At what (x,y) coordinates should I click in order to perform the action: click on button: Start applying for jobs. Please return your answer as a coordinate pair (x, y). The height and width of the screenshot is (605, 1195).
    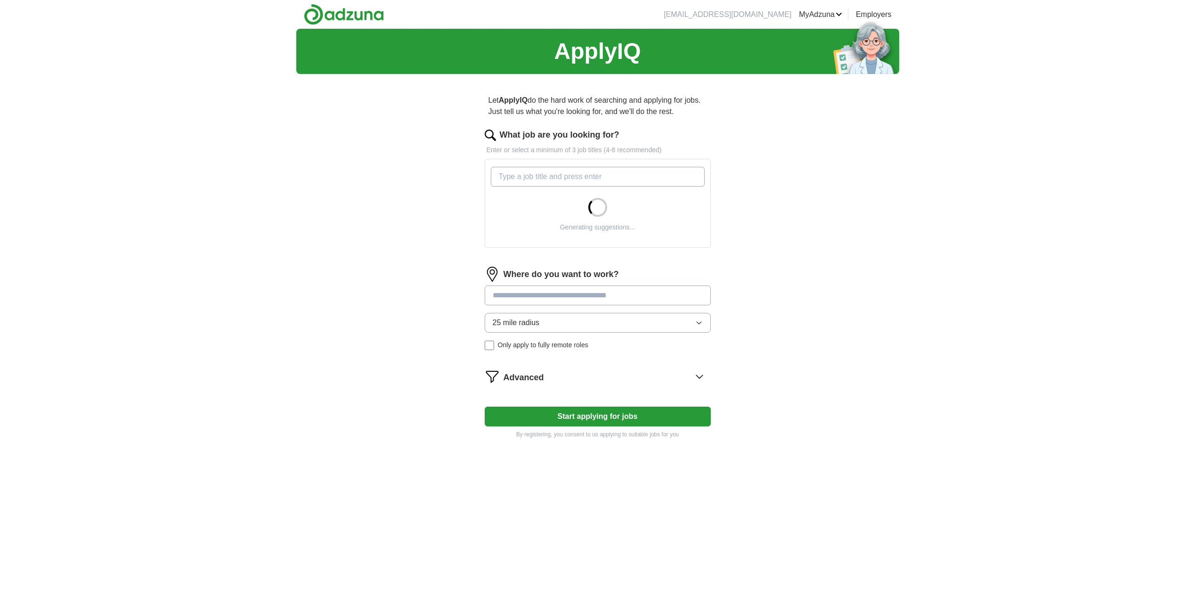
    Looking at the image, I should click on (598, 416).